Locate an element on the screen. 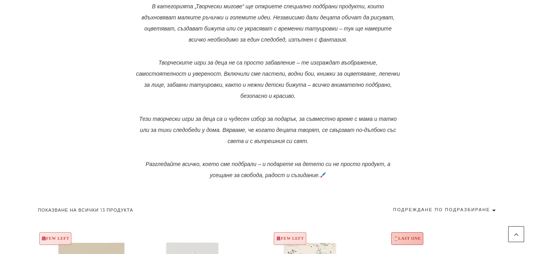 The height and width of the screenshot is (254, 536). p: Показване на всички 13 продукта is located at coordinates (86, 210).